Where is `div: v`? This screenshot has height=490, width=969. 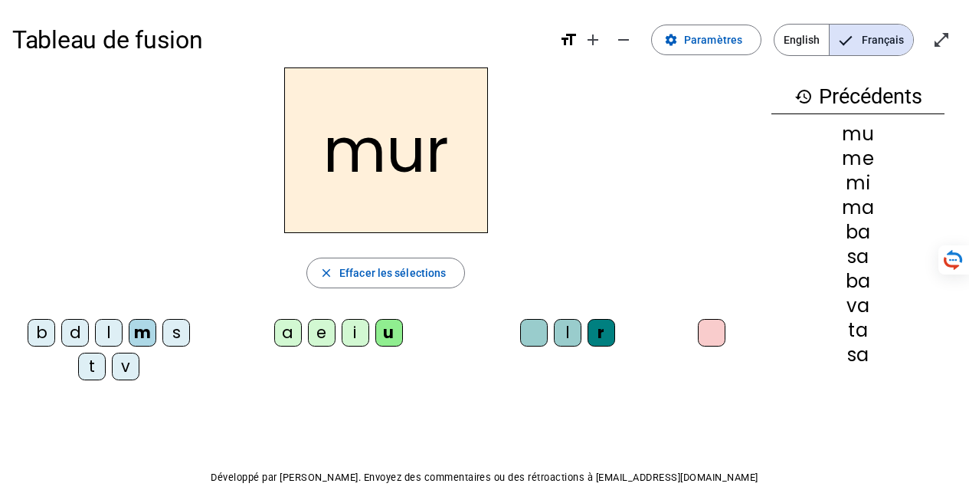
div: v is located at coordinates (126, 366).